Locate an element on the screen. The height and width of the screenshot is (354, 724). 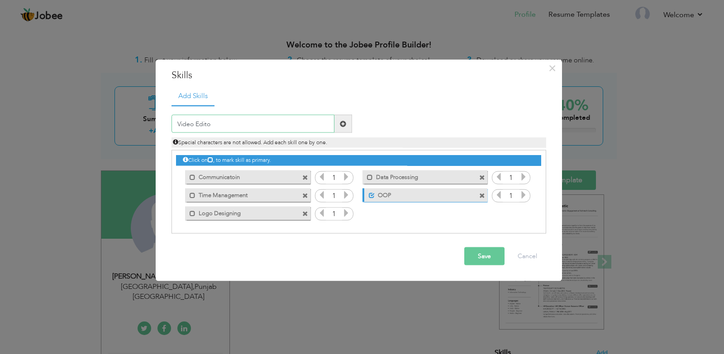
button: Save is located at coordinates (484, 257).